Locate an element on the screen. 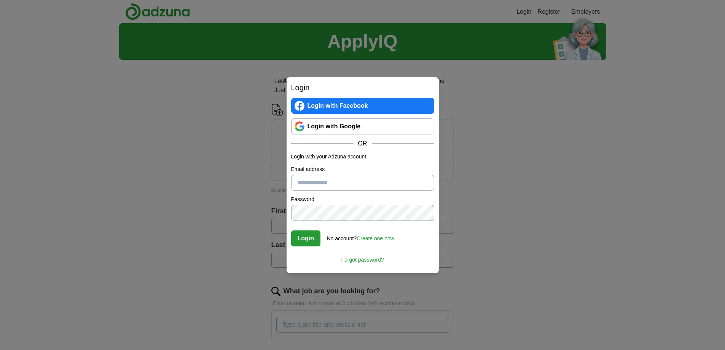  div: No account? is located at coordinates (361, 236).